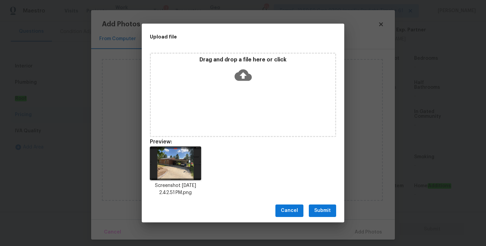 The height and width of the screenshot is (246, 486). I want to click on span: Submit, so click(322, 210).